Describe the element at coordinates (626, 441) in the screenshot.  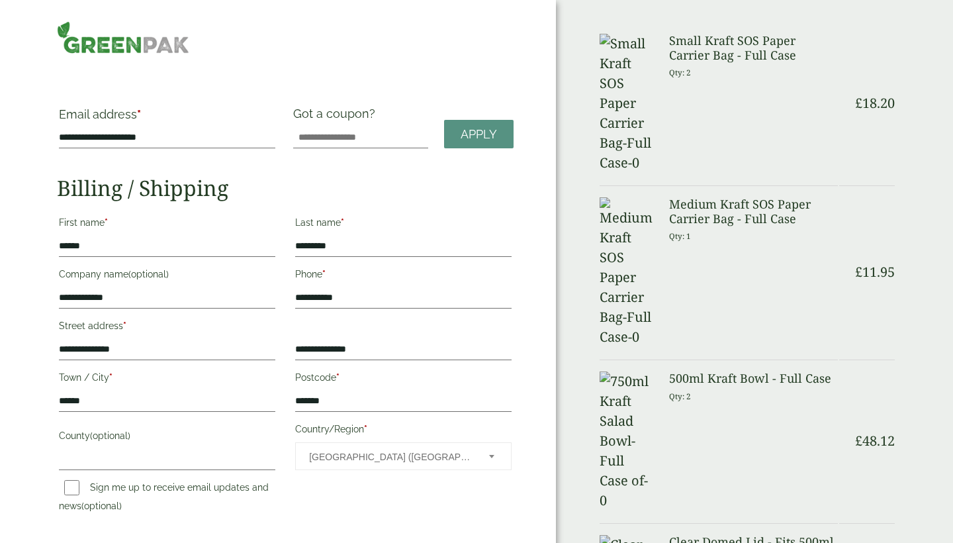
I see `img: 750ml Kraft Salad Bowl-Full Case of-0` at that location.